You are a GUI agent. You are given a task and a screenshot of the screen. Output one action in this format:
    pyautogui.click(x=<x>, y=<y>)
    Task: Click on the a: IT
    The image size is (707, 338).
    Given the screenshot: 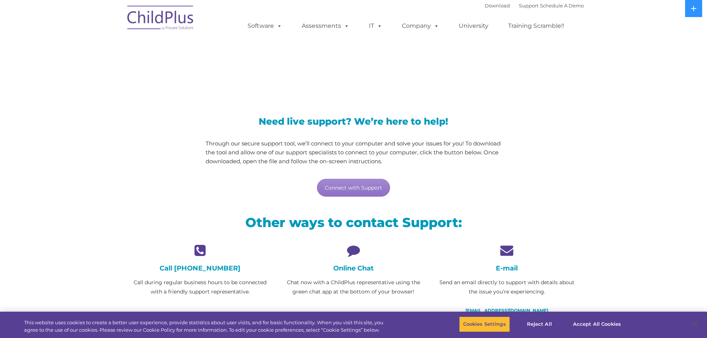 What is the action you would take?
    pyautogui.click(x=376, y=26)
    